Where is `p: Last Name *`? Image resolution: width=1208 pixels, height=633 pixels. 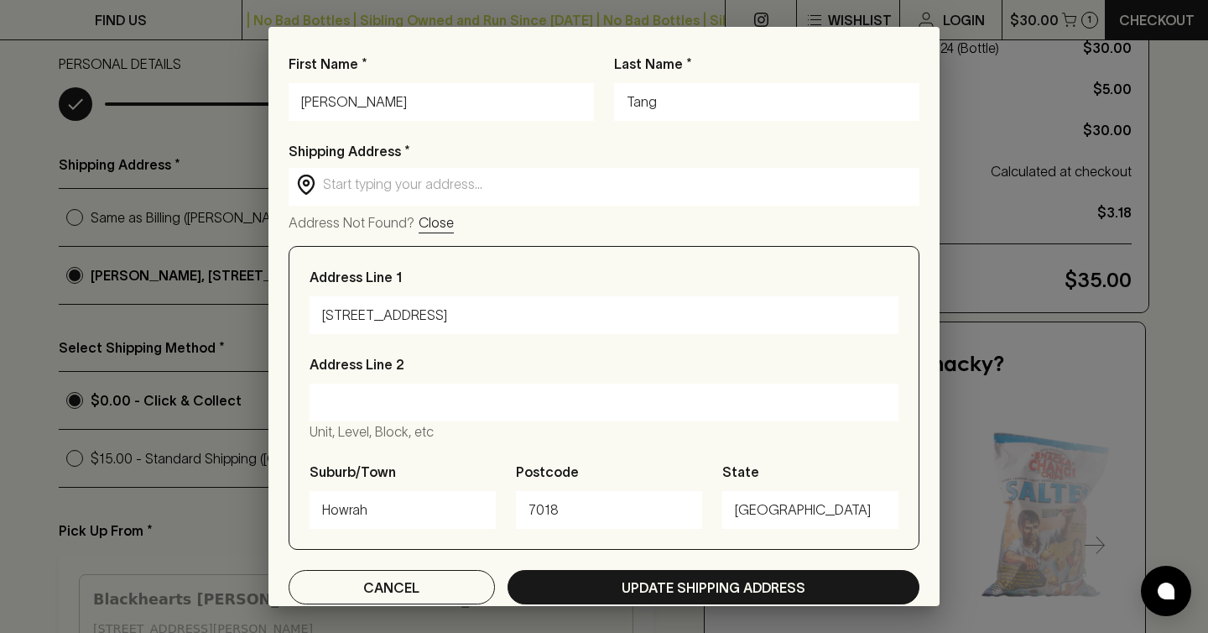 p: Last Name * is located at coordinates (767, 64).